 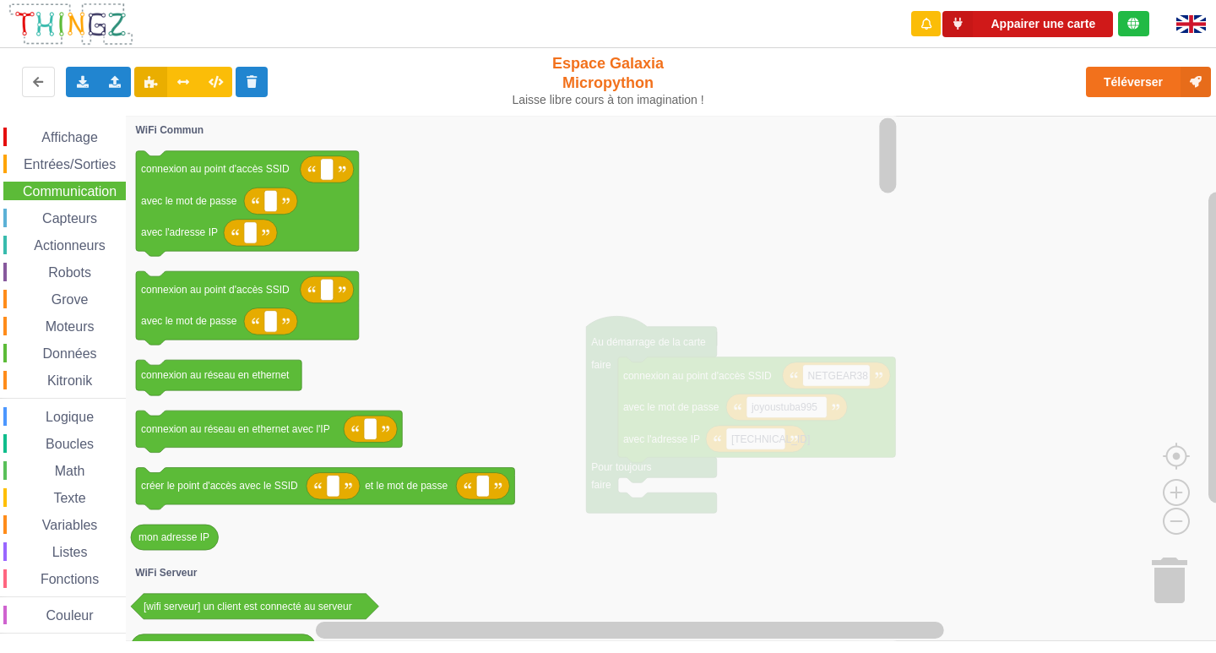 I want to click on span: Entrées/Sorties, so click(x=69, y=164).